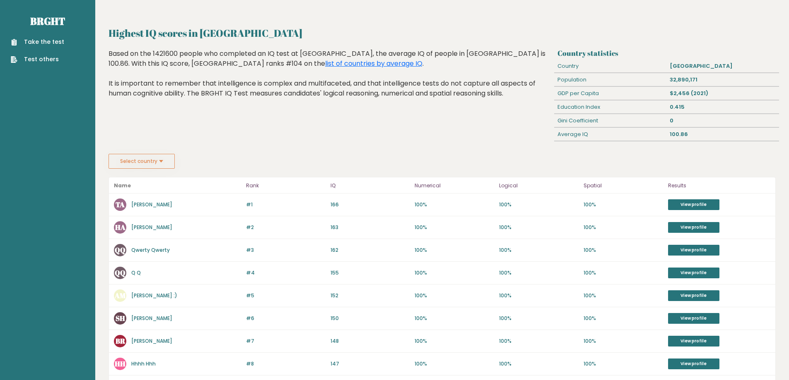 The width and height of the screenshot is (789, 380). What do you see at coordinates (120, 227) in the screenshot?
I see `text: HA` at bounding box center [120, 227].